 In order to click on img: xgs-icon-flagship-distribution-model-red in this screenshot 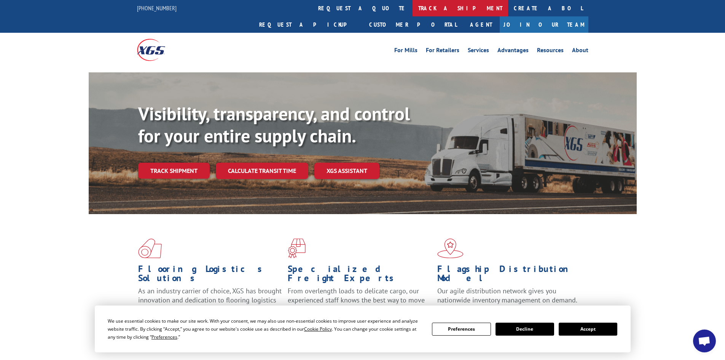, I will do `click(450, 248)`.